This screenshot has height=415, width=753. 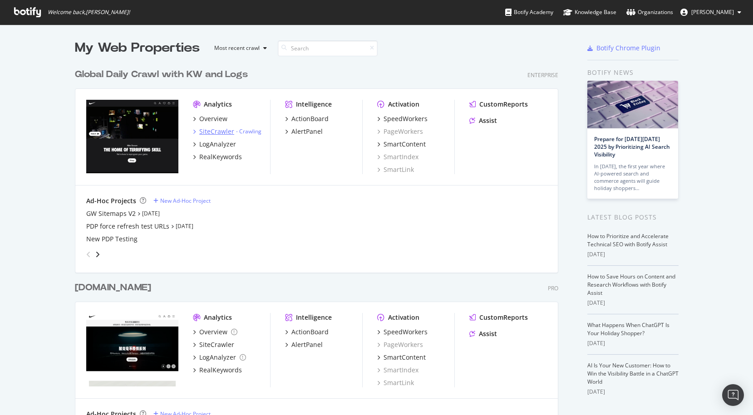 What do you see at coordinates (128, 226) in the screenshot?
I see `a: PDP force refresh test URLs` at bounding box center [128, 226].